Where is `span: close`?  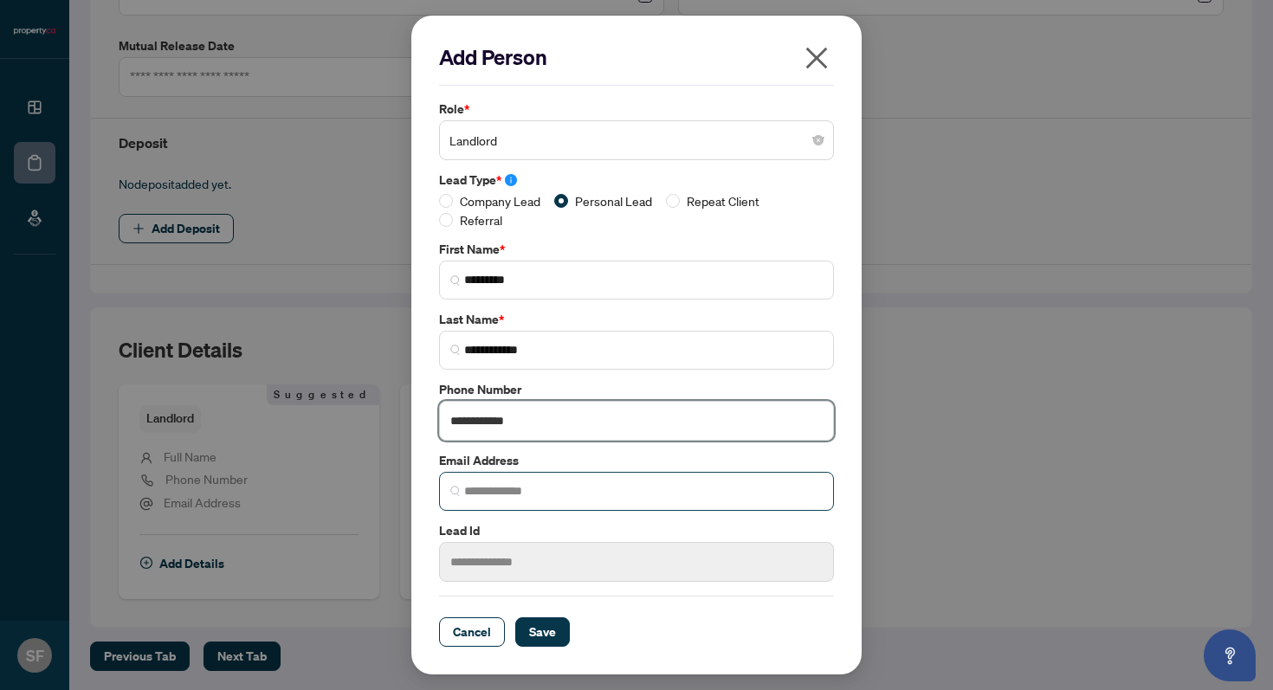 span: close is located at coordinates (817, 58).